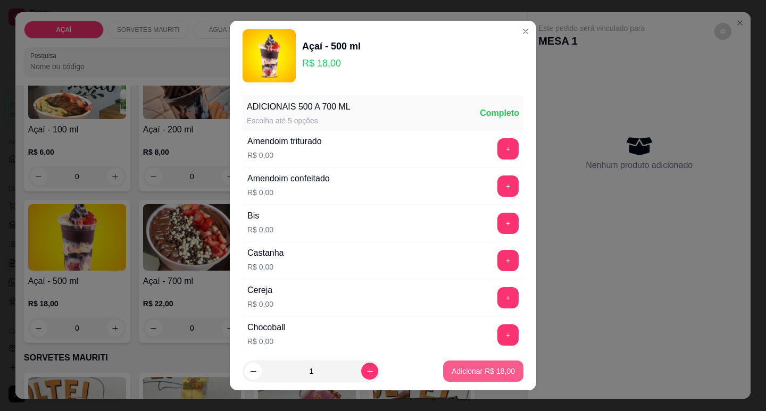 The width and height of the screenshot is (766, 411). I want to click on div: Amendoim confeitado, so click(288, 179).